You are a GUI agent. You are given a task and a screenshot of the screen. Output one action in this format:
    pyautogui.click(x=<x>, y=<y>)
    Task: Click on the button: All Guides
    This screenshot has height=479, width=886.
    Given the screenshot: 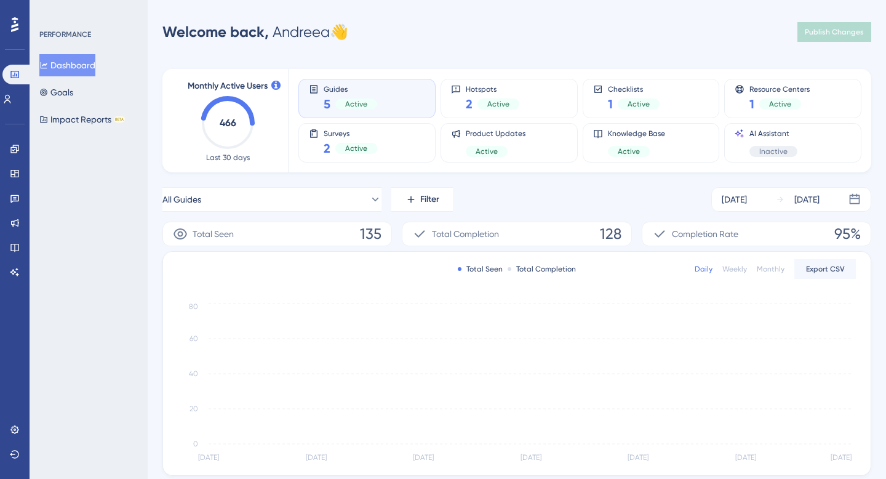 What is the action you would take?
    pyautogui.click(x=272, y=199)
    